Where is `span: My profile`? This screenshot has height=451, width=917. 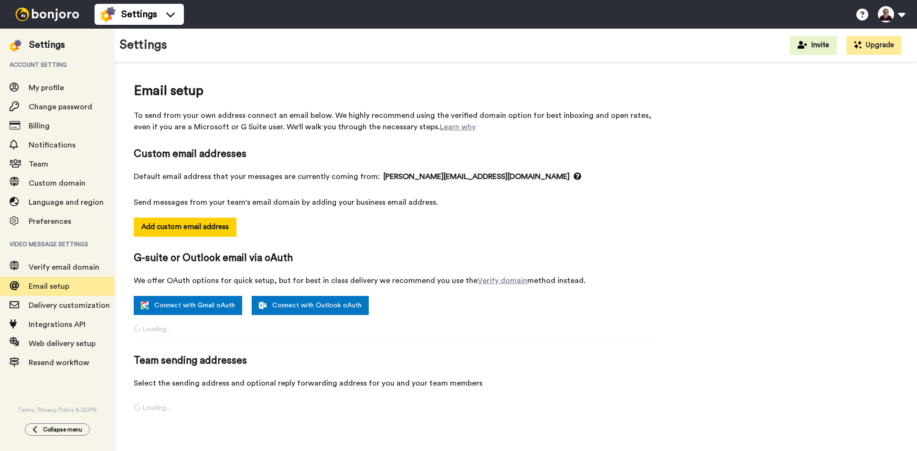
span: My profile is located at coordinates (46, 88).